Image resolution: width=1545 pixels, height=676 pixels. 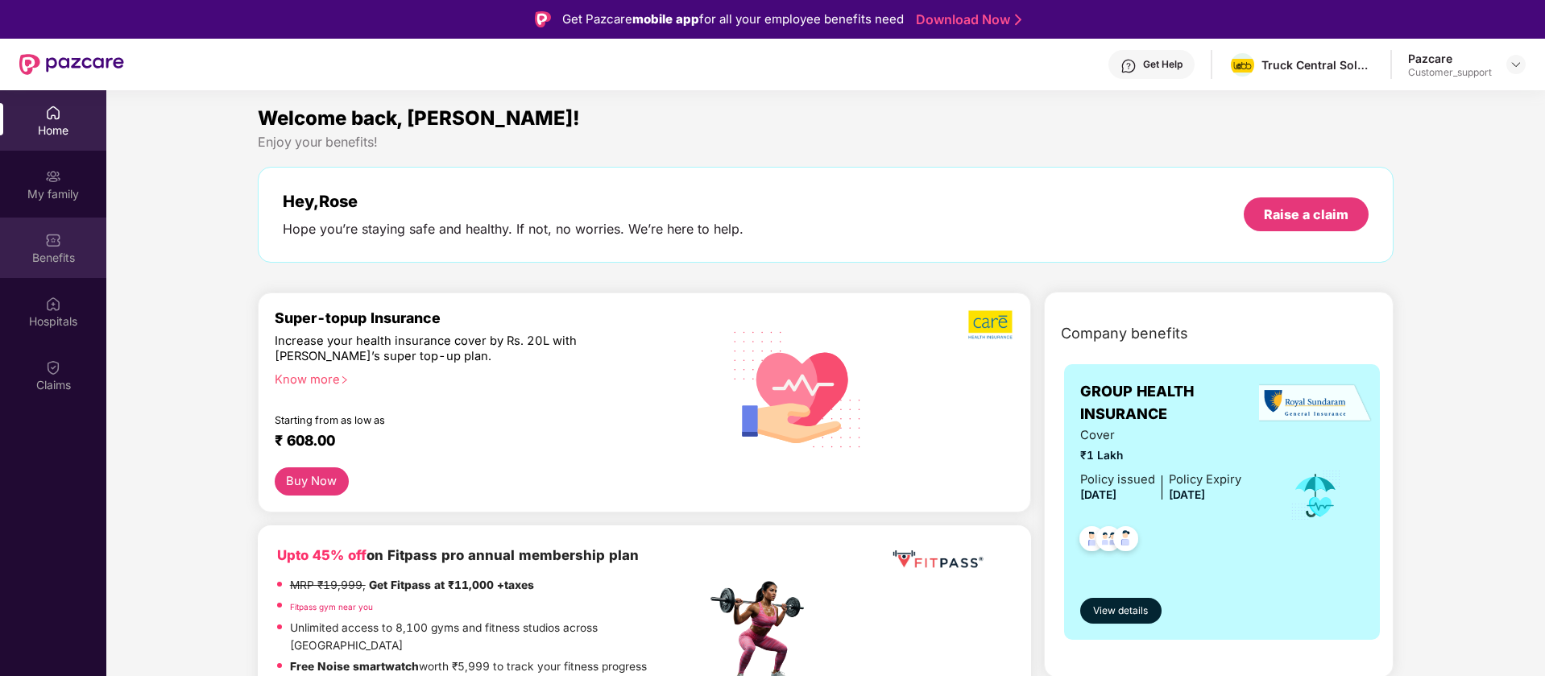 I want to click on img: b5dec4f62d2307b9de63beb79f102df3.png, so click(x=991, y=325).